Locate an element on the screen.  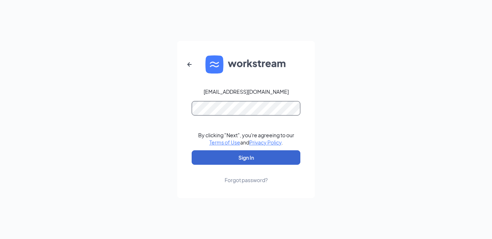
a: Privacy Policy is located at coordinates (265, 142).